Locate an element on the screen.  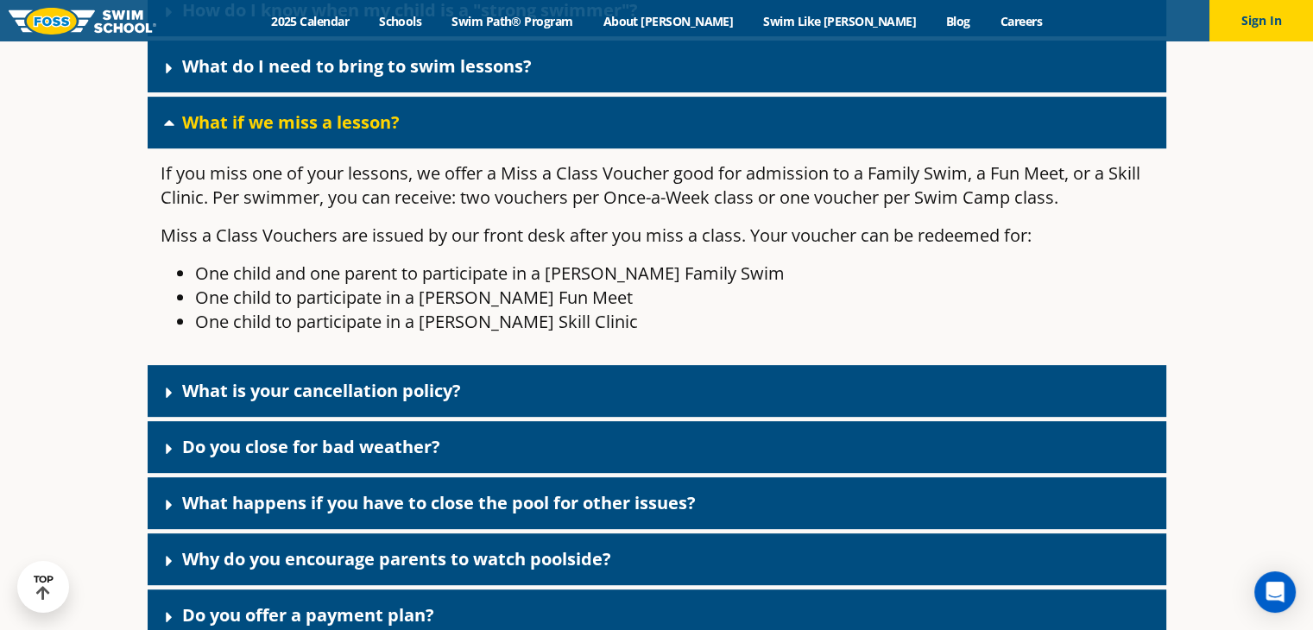
a: Swim Path® Program is located at coordinates (512, 21).